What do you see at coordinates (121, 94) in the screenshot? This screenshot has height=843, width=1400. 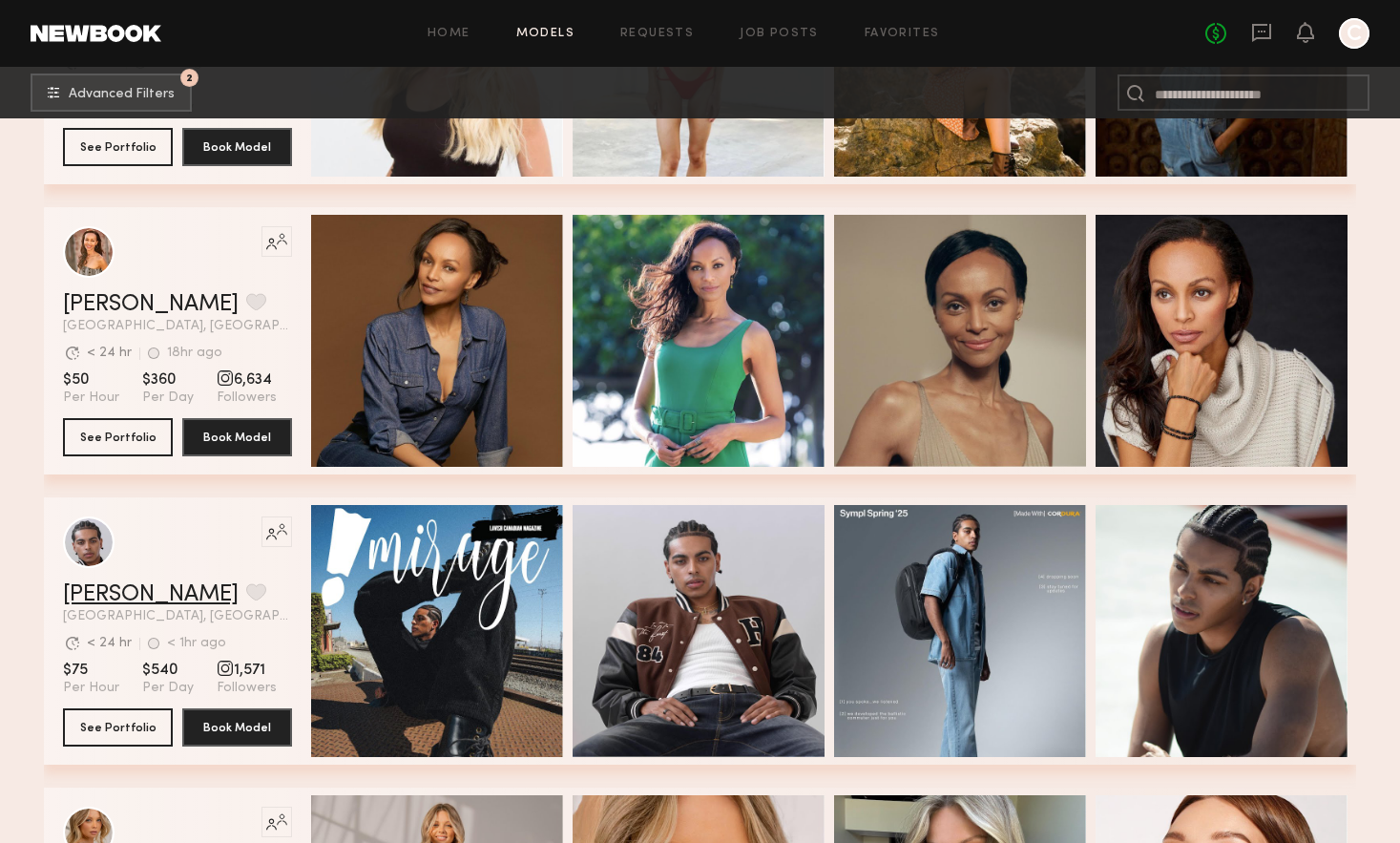 I see `span: Advanced Filters` at bounding box center [121, 94].